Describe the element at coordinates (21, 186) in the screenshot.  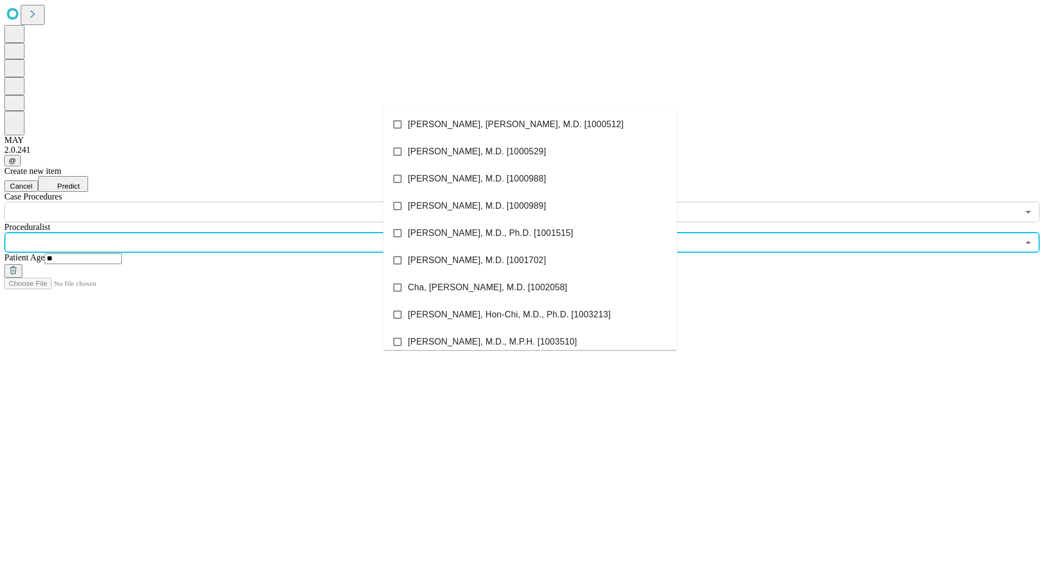
I see `span: Cancel` at that location.